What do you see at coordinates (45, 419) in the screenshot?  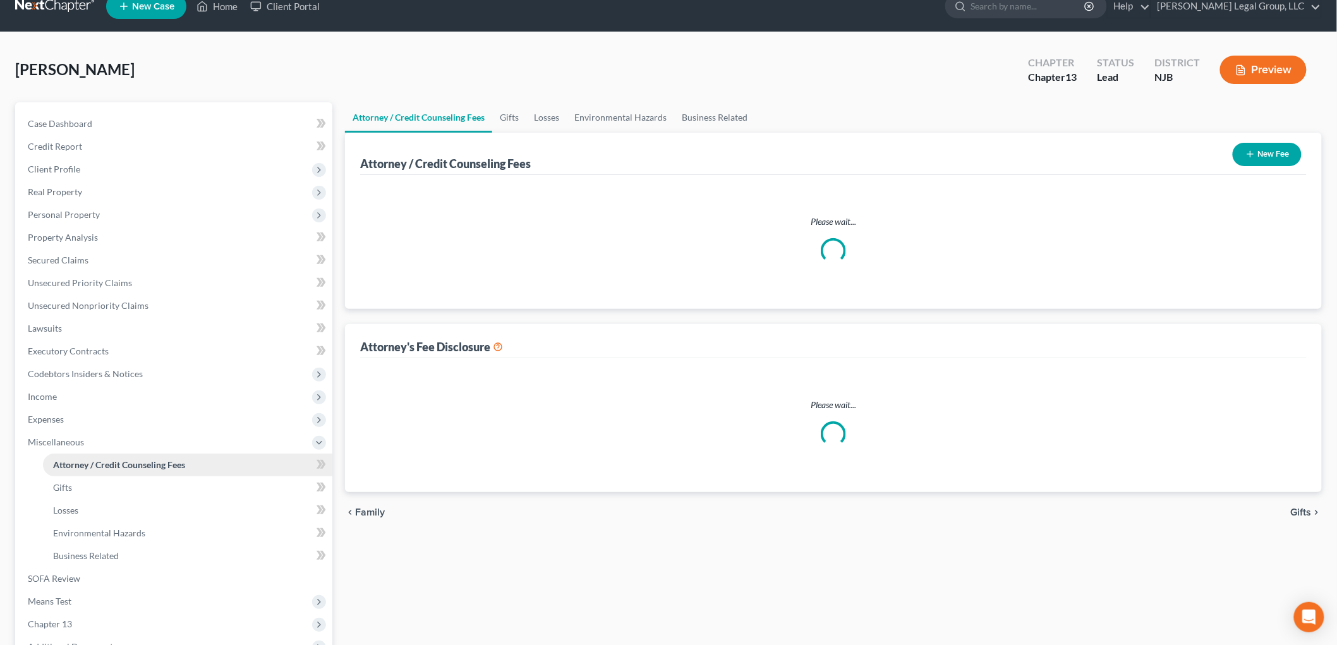 I see `span: Expenses` at bounding box center [45, 419].